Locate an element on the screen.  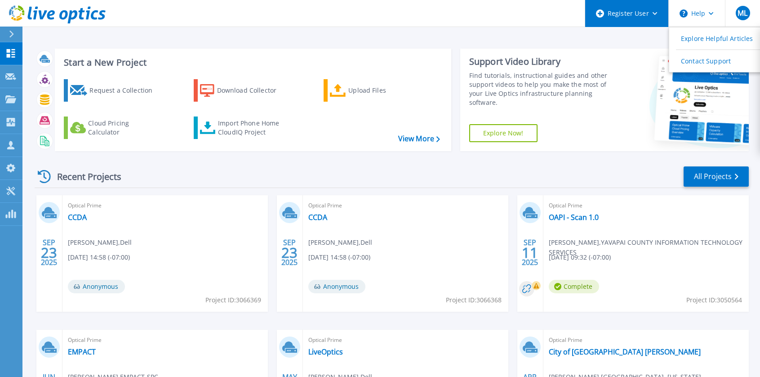
a: Request a Collection is located at coordinates (114, 90).